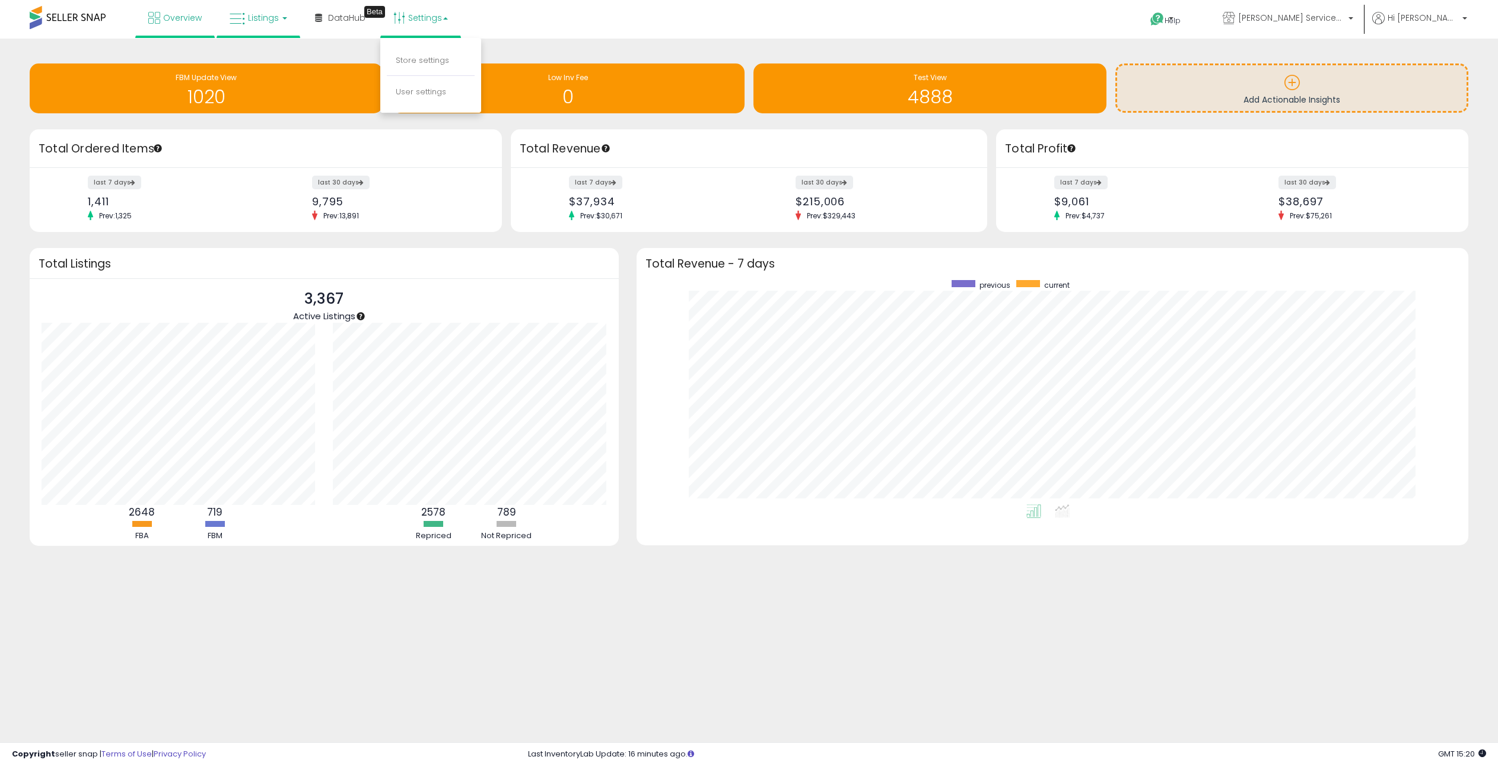 The width and height of the screenshot is (1498, 766). Describe the element at coordinates (1056, 285) in the screenshot. I see `span: current` at that location.